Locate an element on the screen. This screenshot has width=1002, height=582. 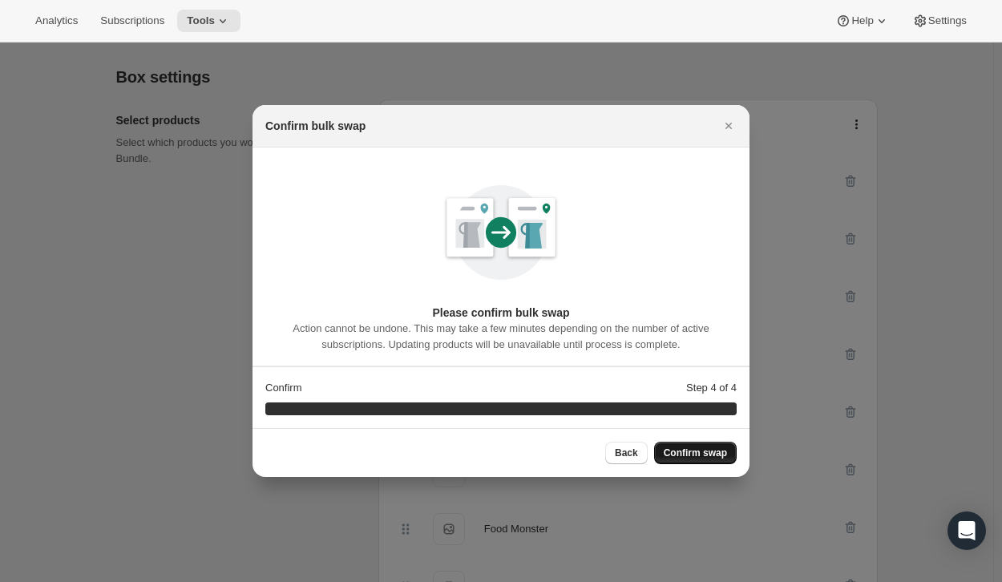
p: Step 4 of 4 is located at coordinates (711, 388).